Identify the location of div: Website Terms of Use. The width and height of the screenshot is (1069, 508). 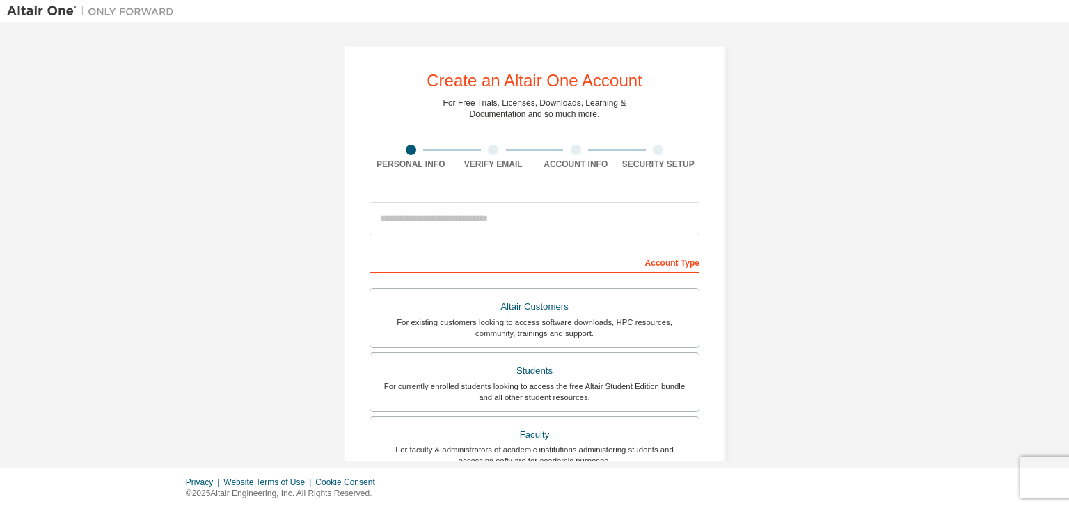
(269, 482).